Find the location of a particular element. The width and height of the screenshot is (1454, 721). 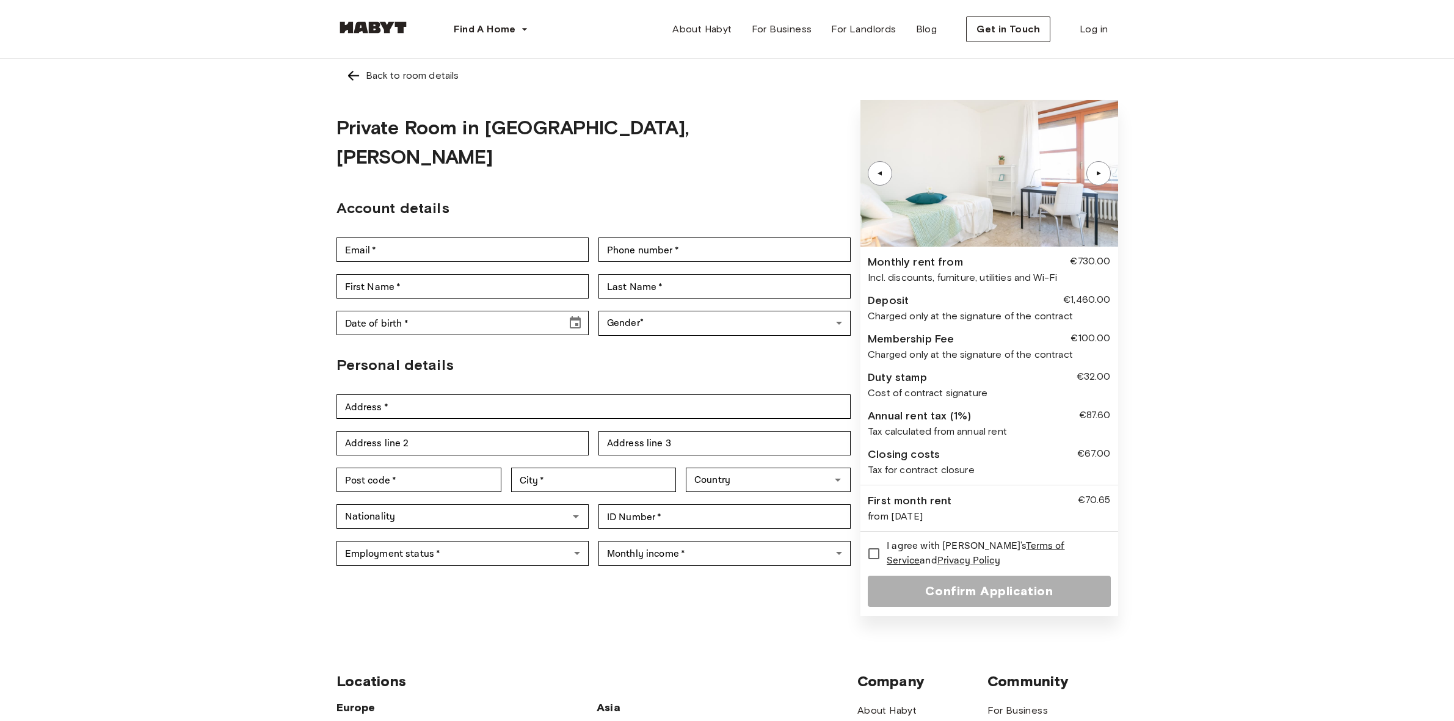

button: Choose date is located at coordinates (575, 323).